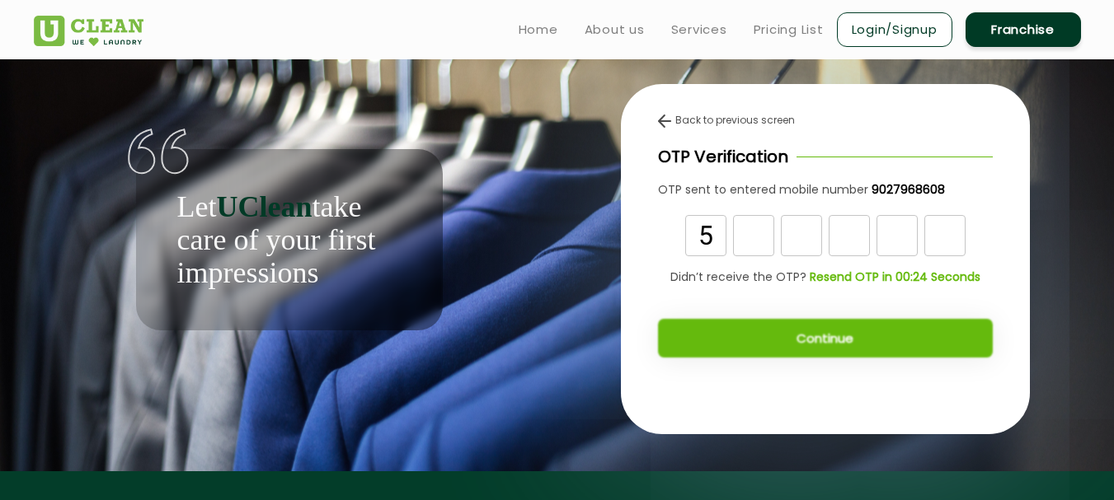  Describe the element at coordinates (1023, 30) in the screenshot. I see `a: Franchise` at that location.